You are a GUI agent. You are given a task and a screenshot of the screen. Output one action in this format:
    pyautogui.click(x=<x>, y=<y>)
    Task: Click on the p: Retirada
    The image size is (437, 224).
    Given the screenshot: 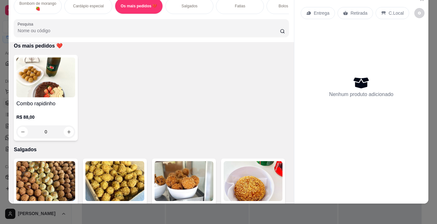 What is the action you would take?
    pyautogui.click(x=359, y=13)
    